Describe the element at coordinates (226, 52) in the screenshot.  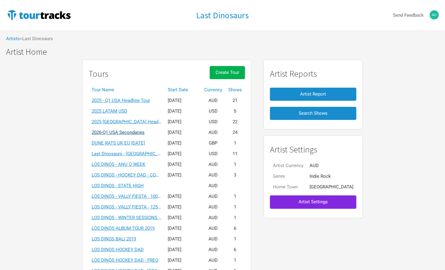
I see `h1: Artist Home` at that location.